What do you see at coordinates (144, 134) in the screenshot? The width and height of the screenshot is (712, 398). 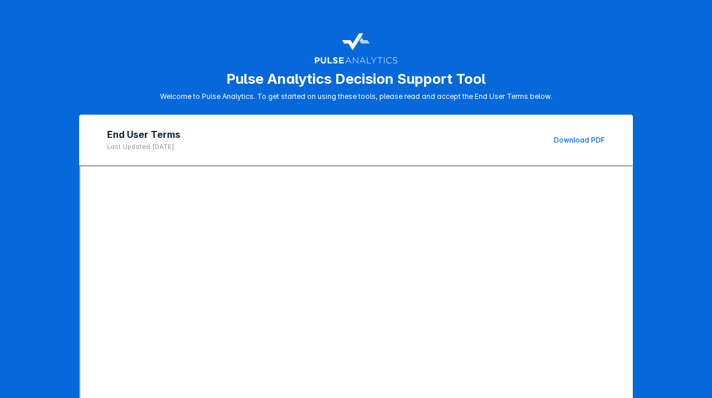 I see `h2: End User Terms` at bounding box center [144, 134].